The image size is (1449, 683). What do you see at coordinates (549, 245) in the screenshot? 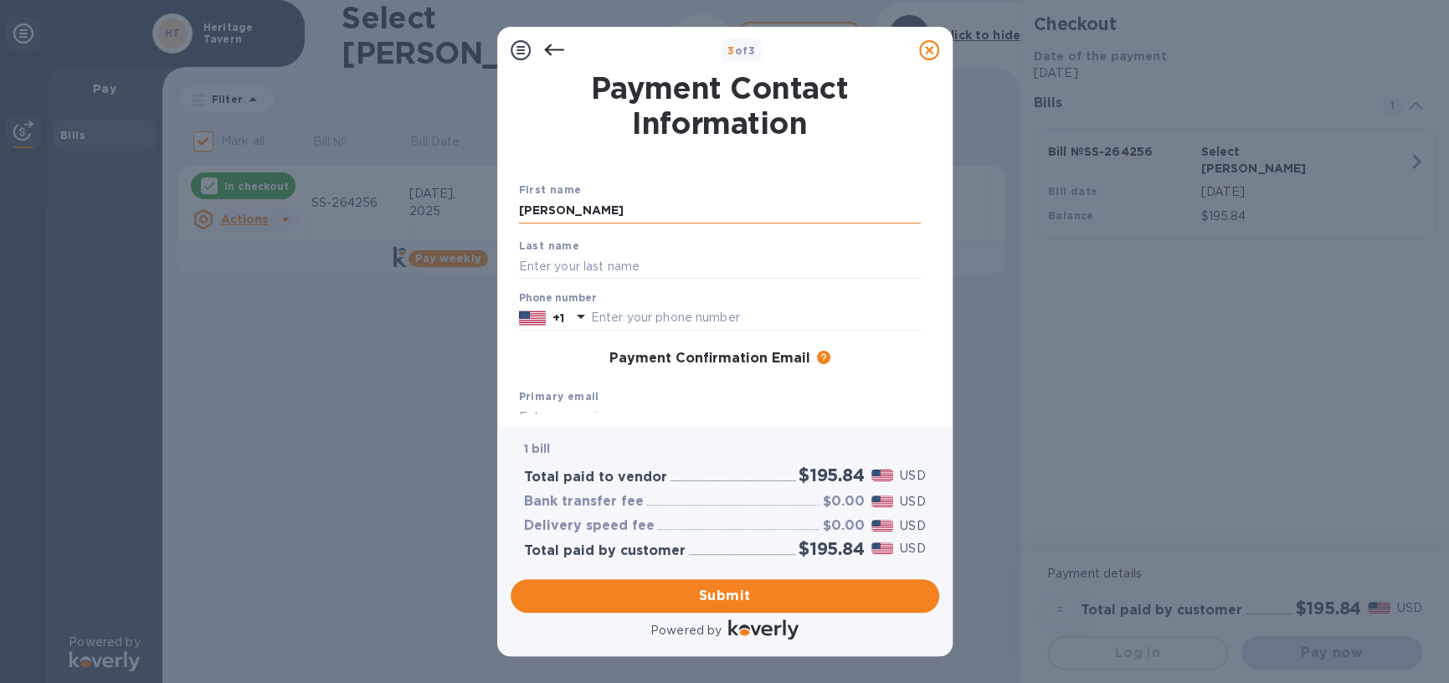
I see `b: Last name` at bounding box center [549, 245].